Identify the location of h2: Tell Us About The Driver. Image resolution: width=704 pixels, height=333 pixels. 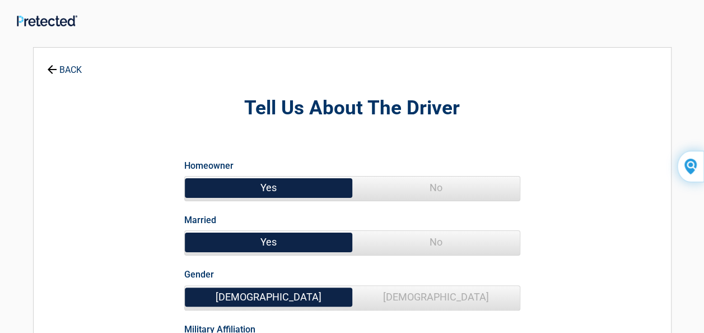
(353, 108).